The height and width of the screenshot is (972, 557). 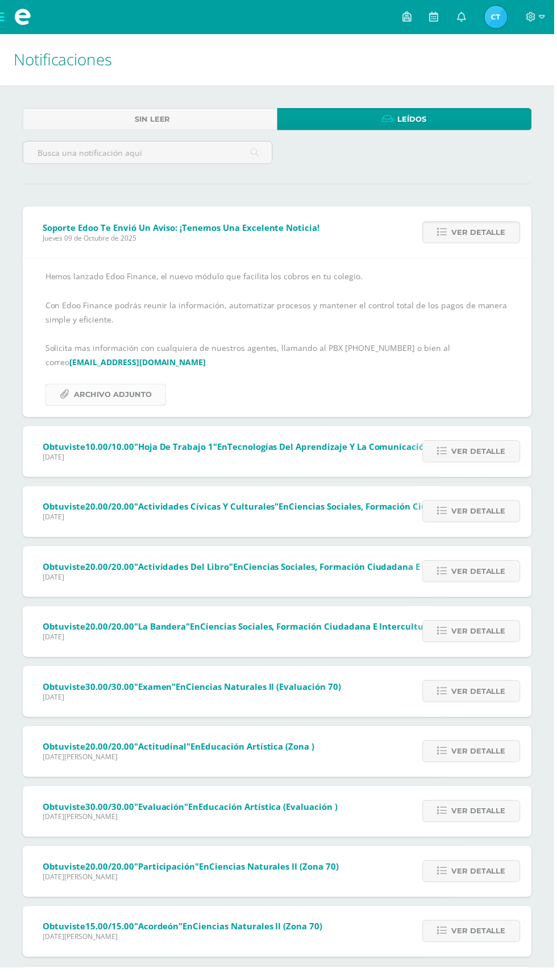 I want to click on span: 10.00/10.00, so click(x=110, y=449).